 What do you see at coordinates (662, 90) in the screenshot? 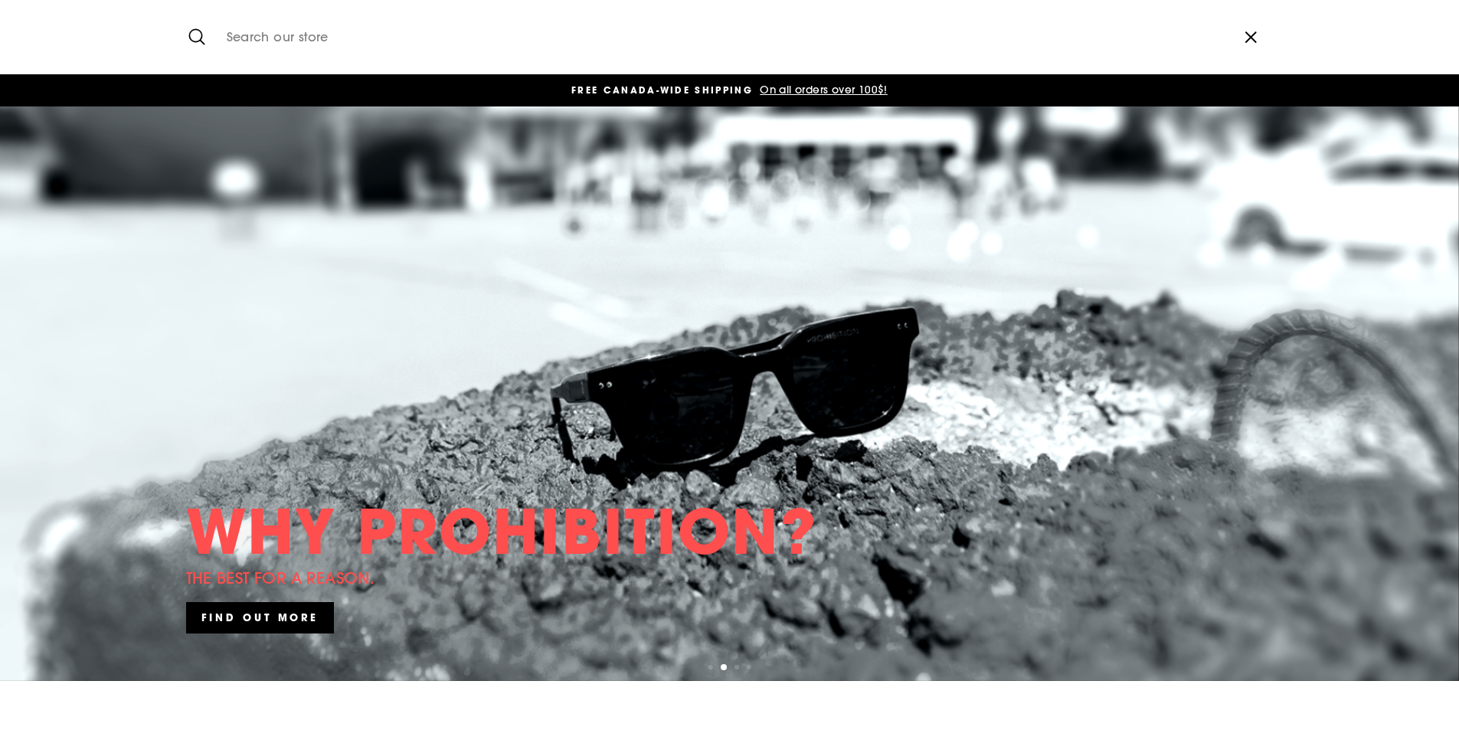
I see `span: FREE CANADA-WIDE SHIPPING` at bounding box center [662, 90].